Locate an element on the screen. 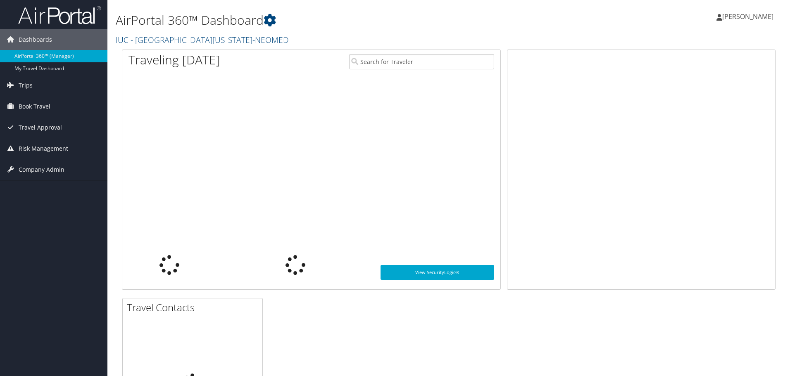 This screenshot has height=376, width=790. span: Book Travel is located at coordinates (34, 107).